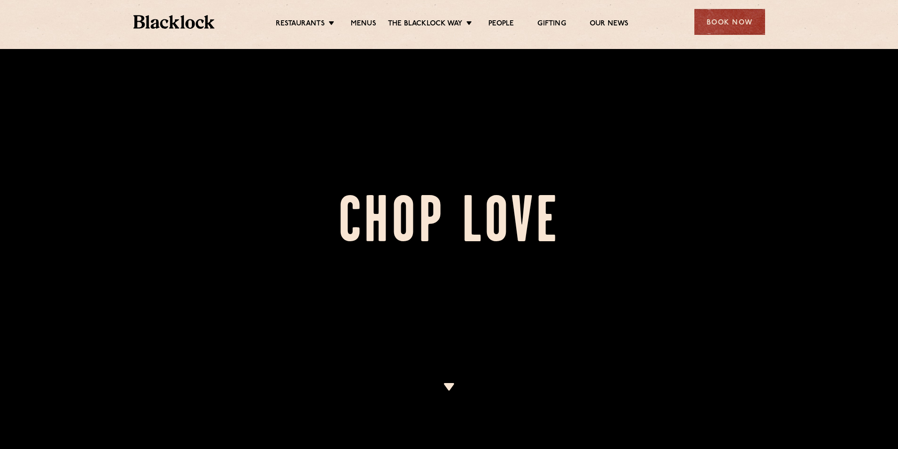  Describe the element at coordinates (449, 387) in the screenshot. I see `img: icon-dropdown-cream.svg` at that location.